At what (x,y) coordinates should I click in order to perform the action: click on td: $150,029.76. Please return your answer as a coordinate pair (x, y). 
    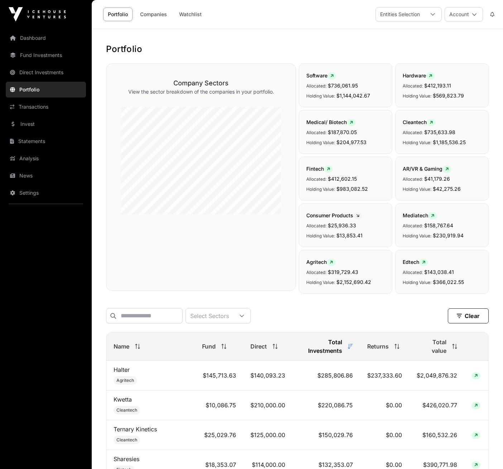
    Looking at the image, I should click on (326, 435).